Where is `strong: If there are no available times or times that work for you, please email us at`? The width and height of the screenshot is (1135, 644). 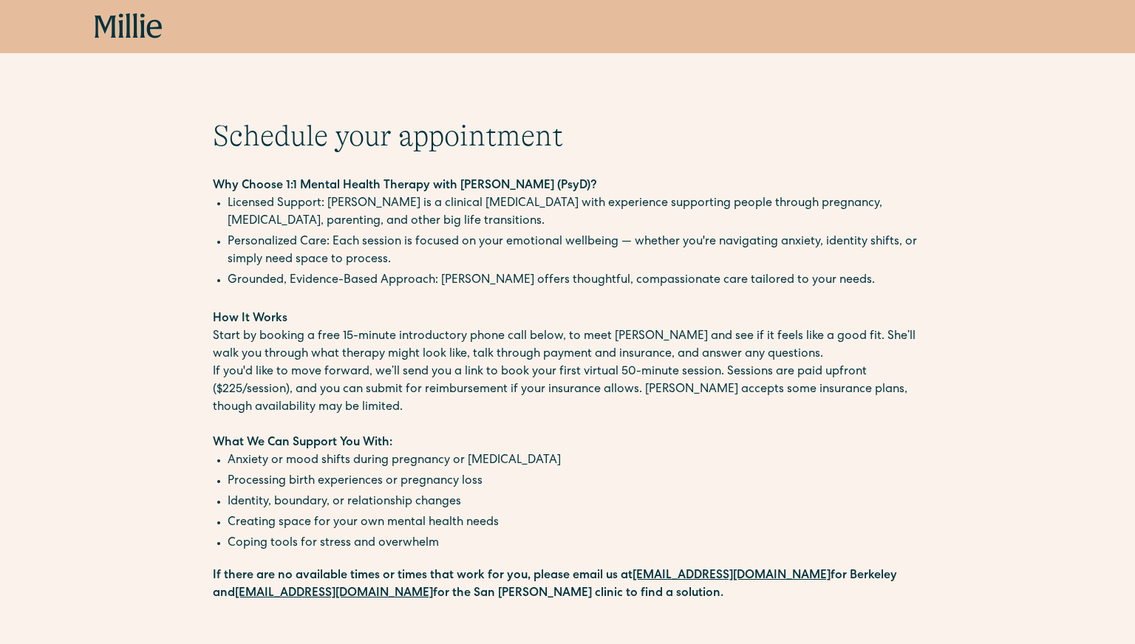 strong: If there are no available times or times that work for you, please email us at is located at coordinates (423, 576).